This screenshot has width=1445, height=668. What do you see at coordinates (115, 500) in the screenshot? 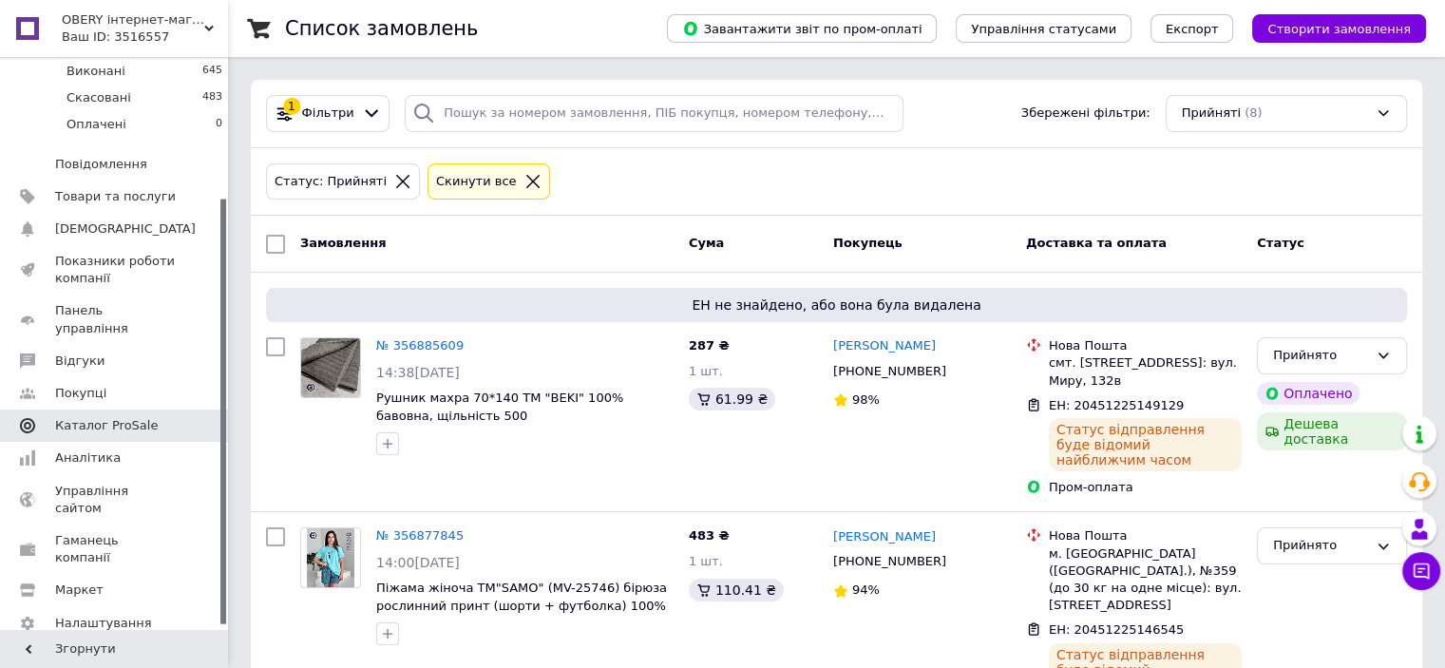
I see `span: Управління сайтом` at bounding box center [115, 500].